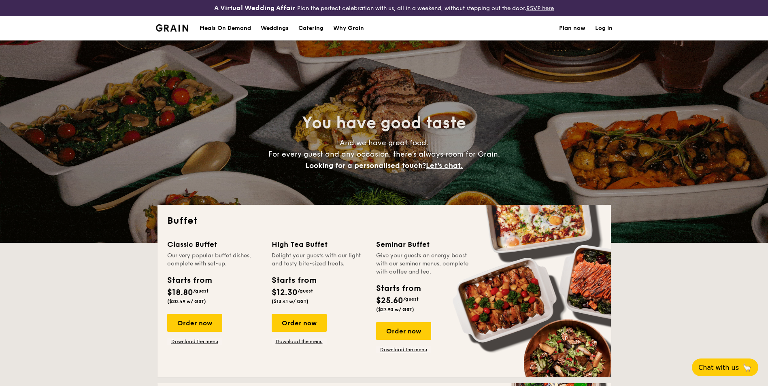  What do you see at coordinates (214, 244) in the screenshot?
I see `div: Classic Buffet` at bounding box center [214, 244].